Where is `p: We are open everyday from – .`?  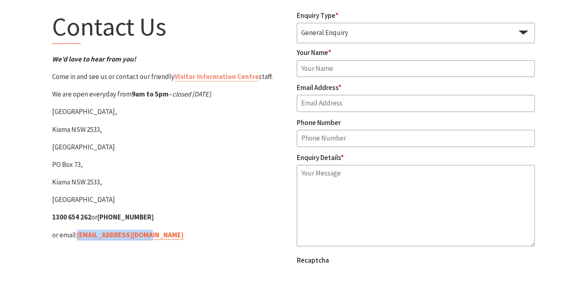
p: We are open everyday from – . is located at coordinates (171, 94).